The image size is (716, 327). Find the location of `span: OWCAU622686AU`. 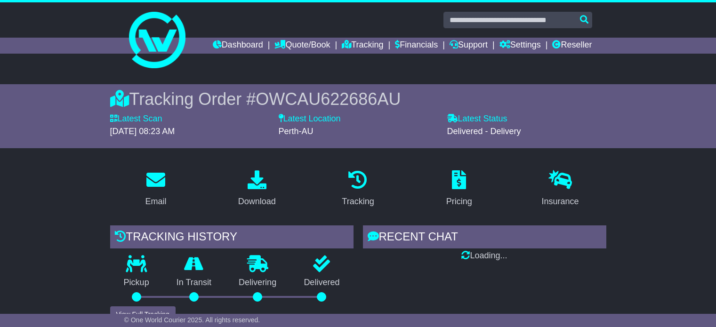

span: OWCAU622686AU is located at coordinates (328, 99).